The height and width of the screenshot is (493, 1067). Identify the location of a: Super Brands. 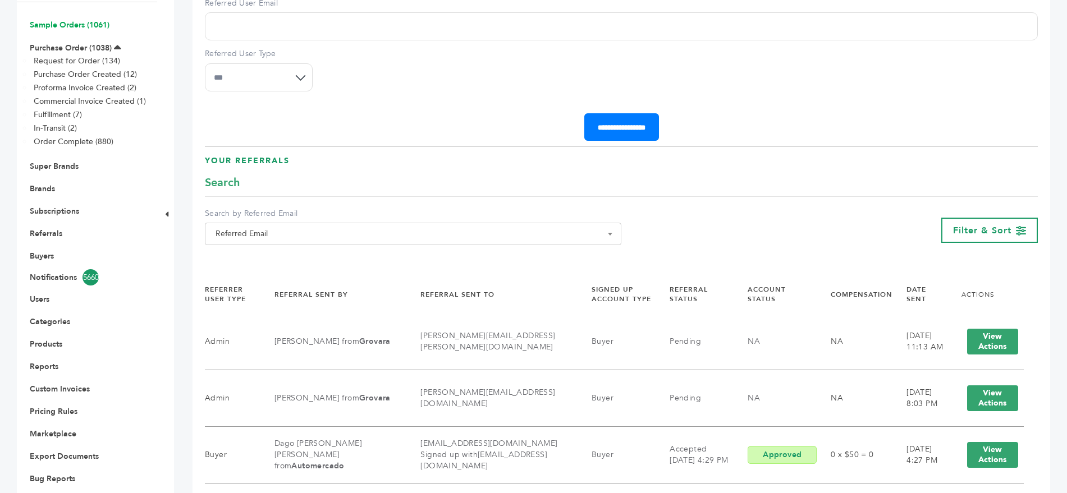
(54, 166).